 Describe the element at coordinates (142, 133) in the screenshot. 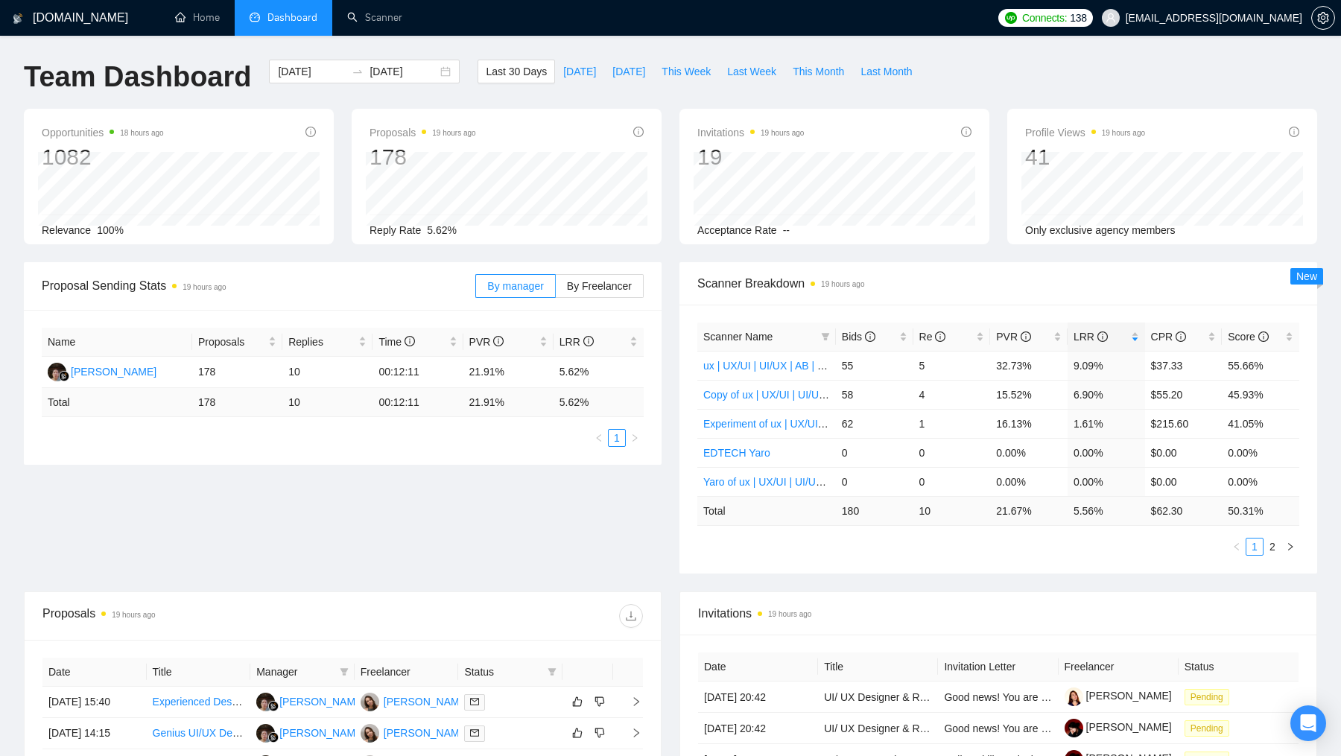

I see `time: 18 hours ago` at that location.